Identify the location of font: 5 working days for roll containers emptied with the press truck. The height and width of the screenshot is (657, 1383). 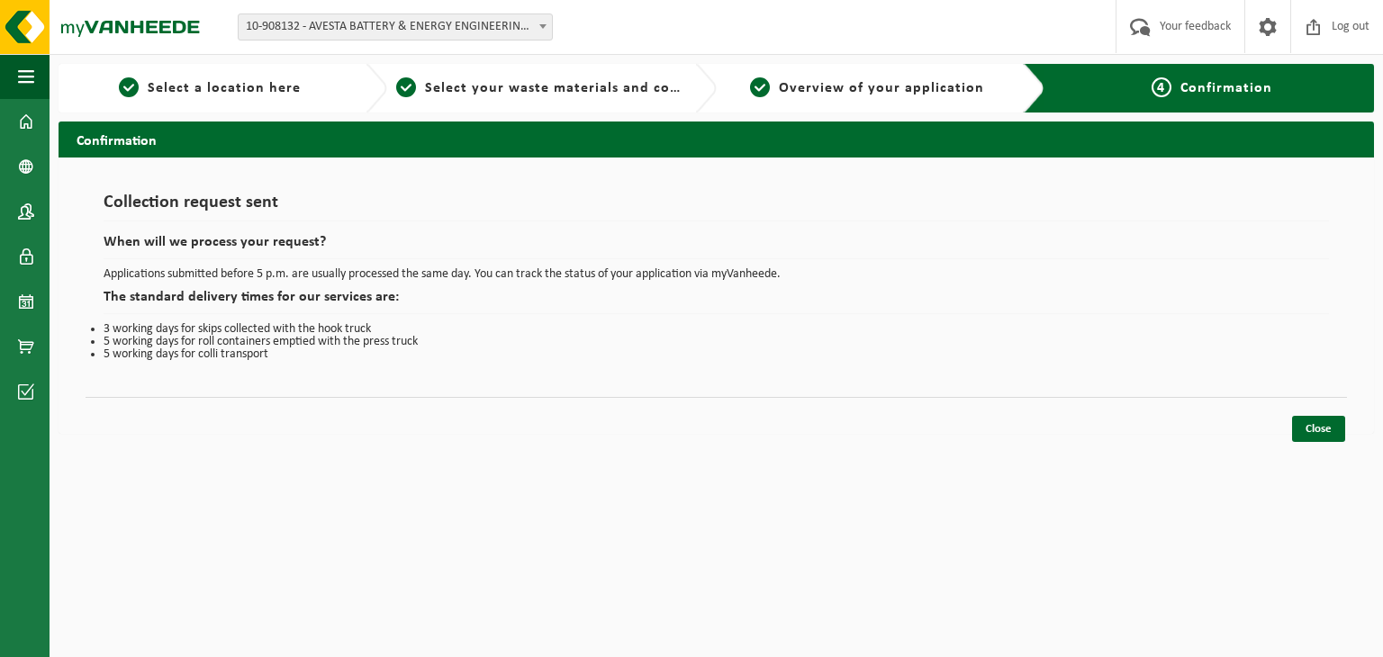
(260, 341).